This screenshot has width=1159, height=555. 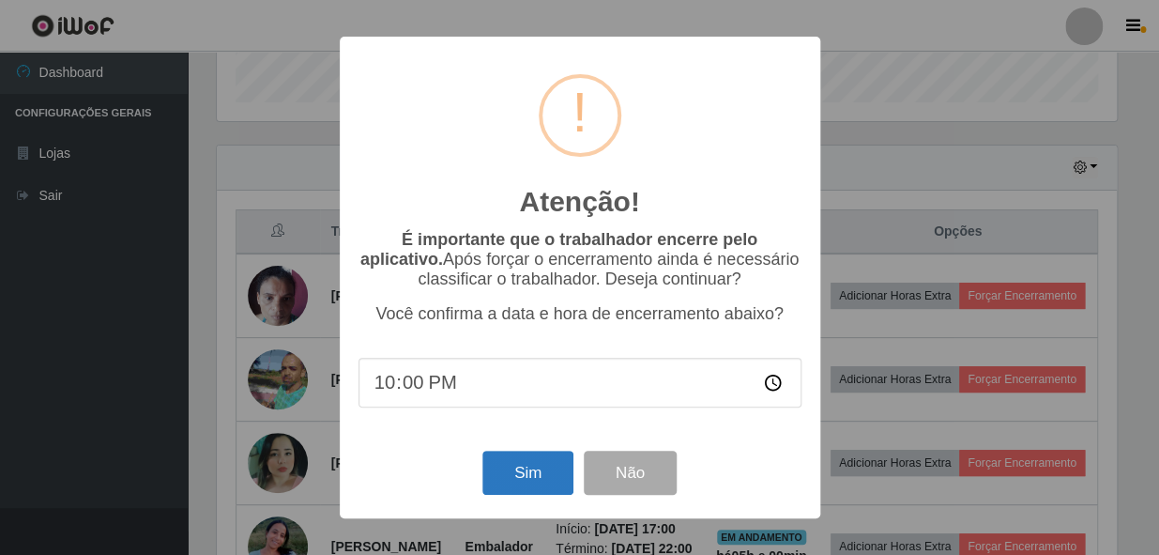 What do you see at coordinates (630, 472) in the screenshot?
I see `button: Não` at bounding box center [630, 472].